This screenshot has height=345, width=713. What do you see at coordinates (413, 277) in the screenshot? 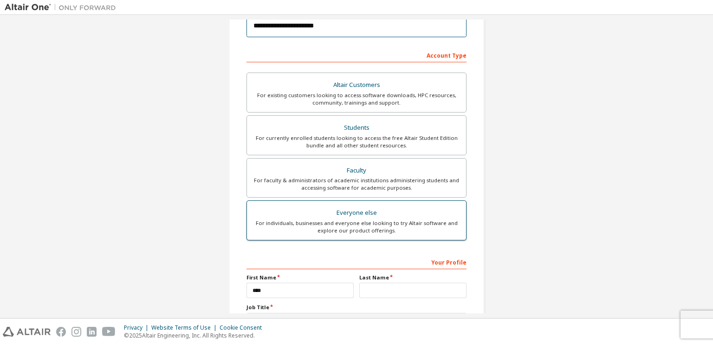
I see `label: Last Name` at bounding box center [413, 277].